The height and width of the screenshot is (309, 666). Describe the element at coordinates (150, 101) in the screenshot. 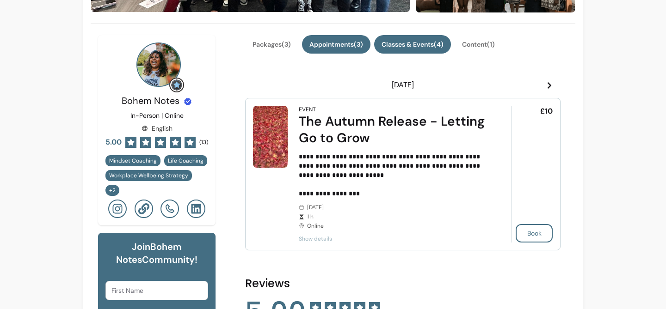

I see `span: Bohem Notes` at that location.